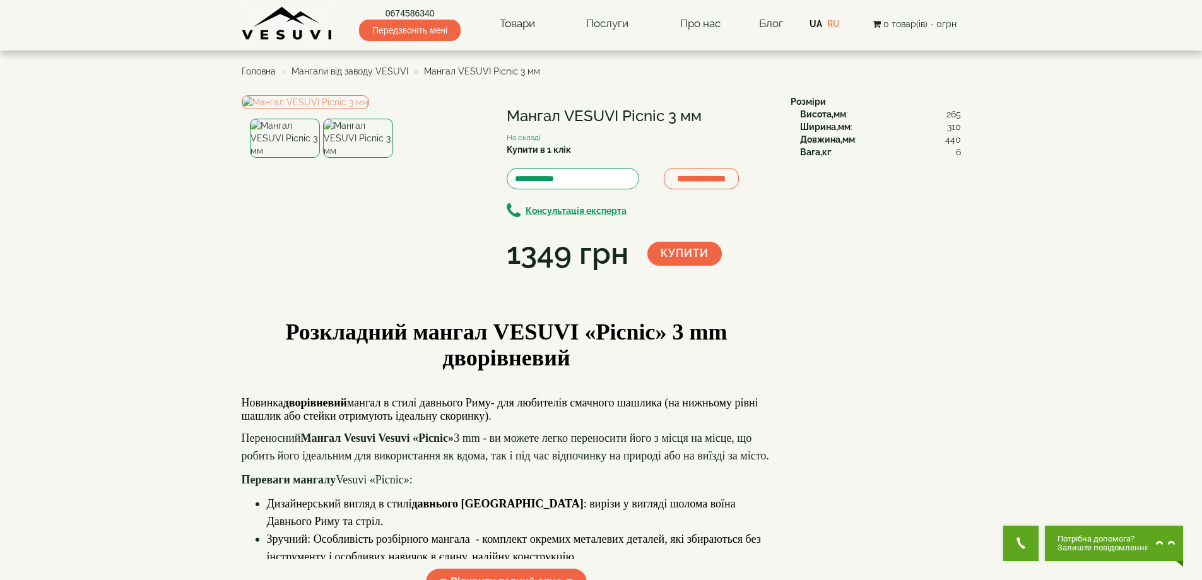 The width and height of the screenshot is (1202, 580). Describe the element at coordinates (271, 438) in the screenshot. I see `span: Переносний` at that location.